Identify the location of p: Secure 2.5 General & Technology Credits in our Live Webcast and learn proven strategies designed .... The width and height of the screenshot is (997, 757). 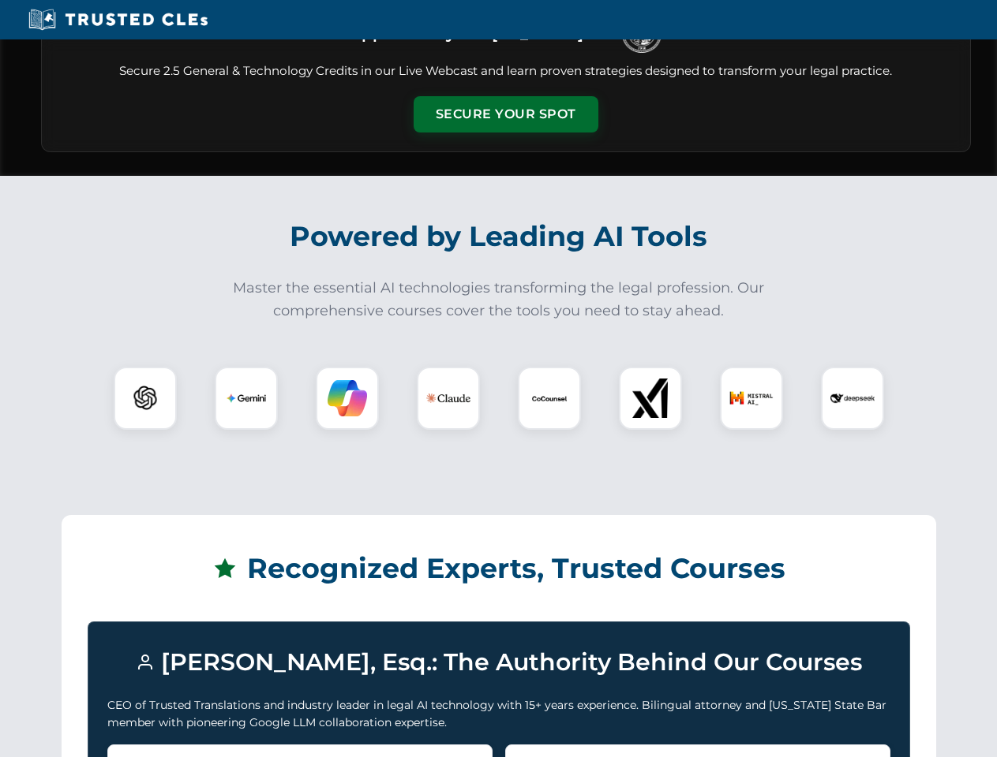
(506, 71).